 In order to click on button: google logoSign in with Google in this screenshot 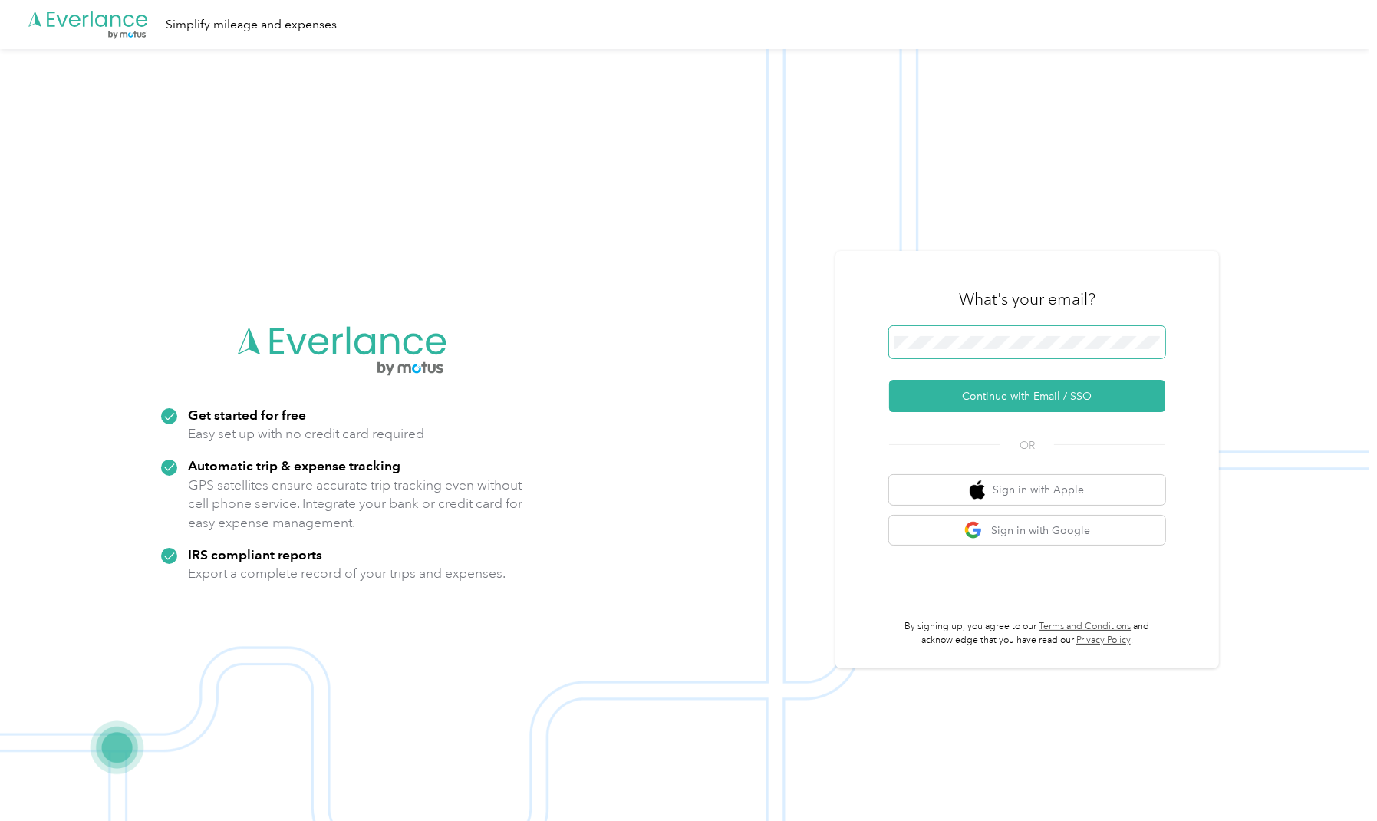, I will do `click(1027, 530)`.